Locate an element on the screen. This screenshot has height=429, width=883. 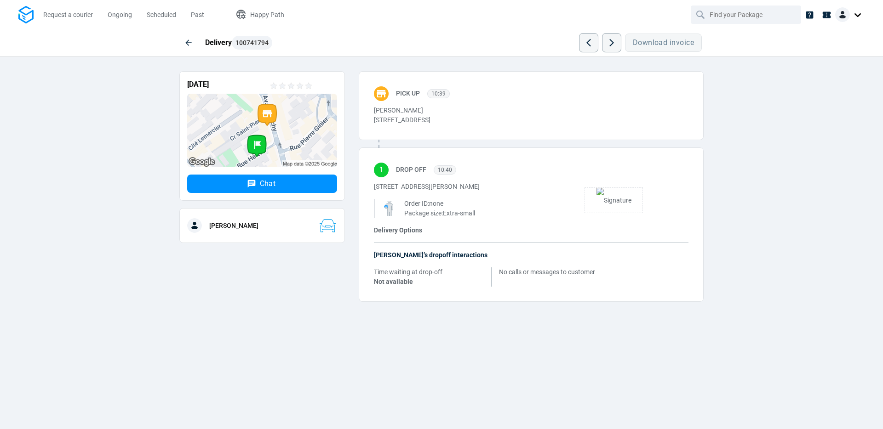
span: Happy Path is located at coordinates (267, 15).